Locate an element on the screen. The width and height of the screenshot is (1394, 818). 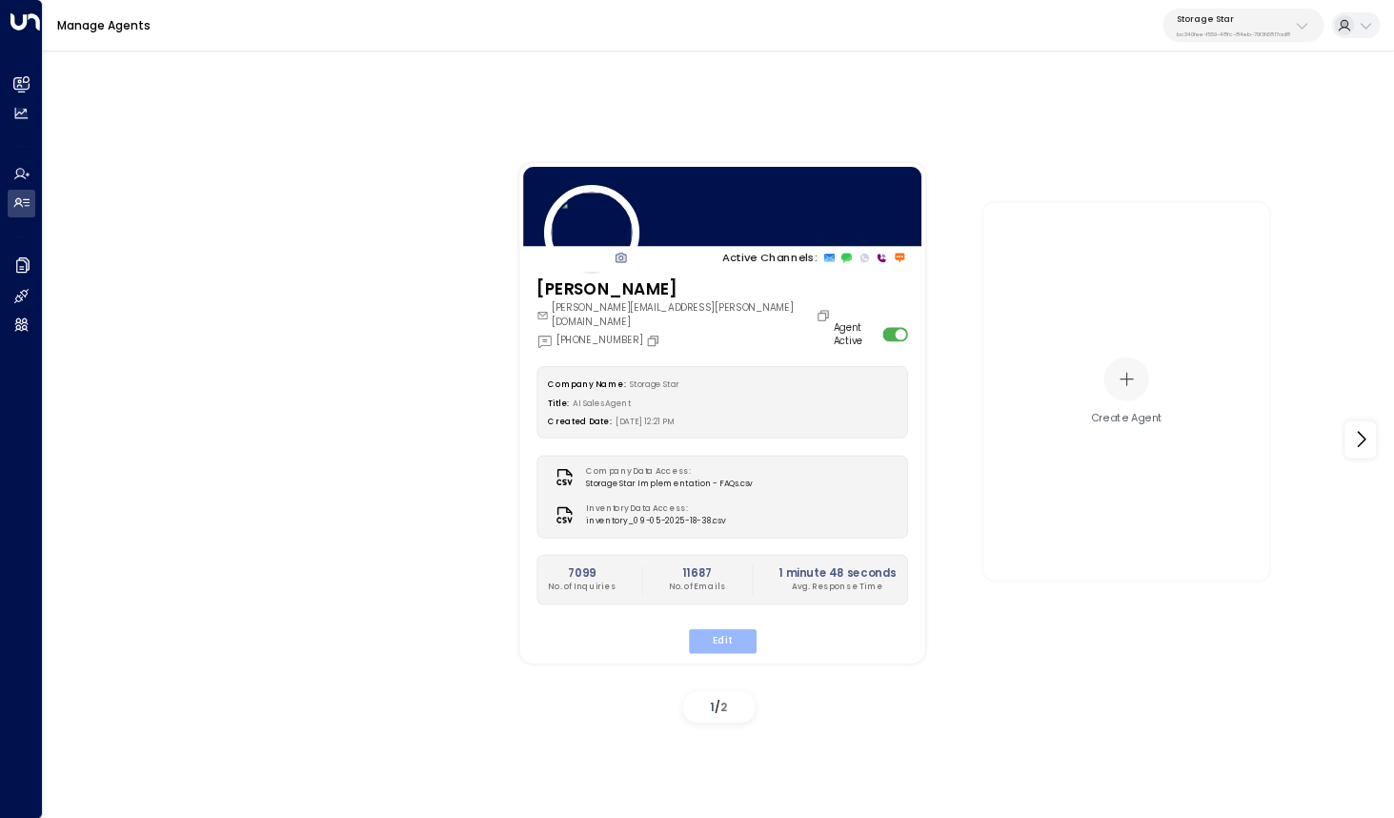
p: No. of Inquiries is located at coordinates (581, 586).